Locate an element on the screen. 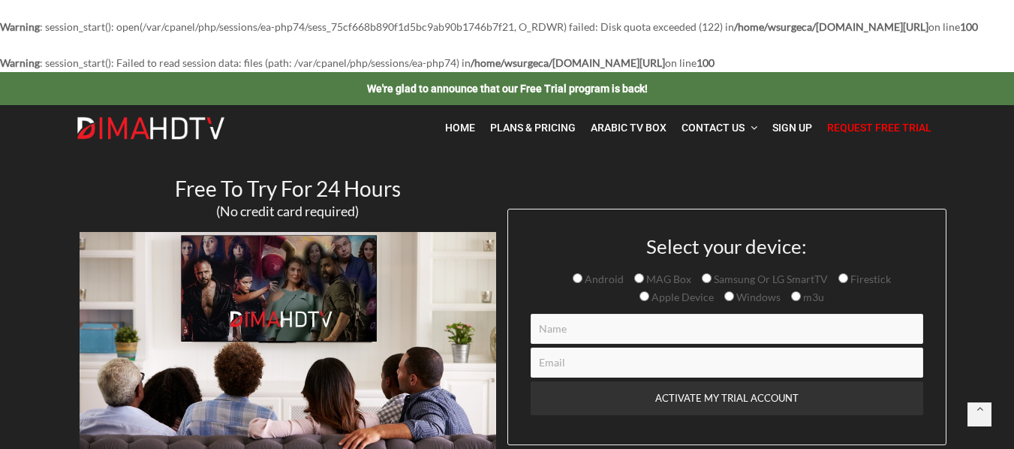  span: Samsung Or LG SmartTV is located at coordinates (769, 278).